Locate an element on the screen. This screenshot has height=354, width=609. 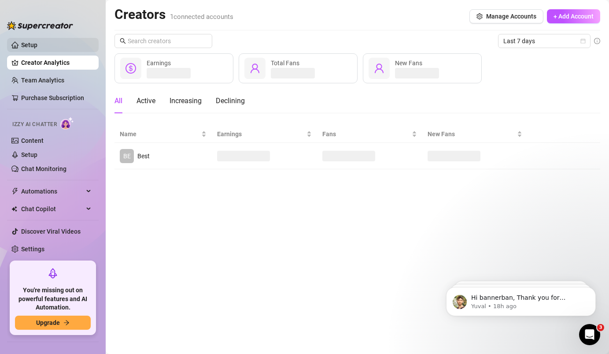
span: 1 connected accounts is located at coordinates (202, 17).